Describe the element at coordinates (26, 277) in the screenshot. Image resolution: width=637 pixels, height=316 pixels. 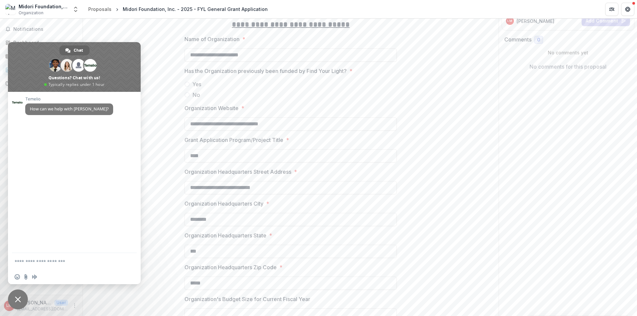
I see `span: Send a file` at that location.